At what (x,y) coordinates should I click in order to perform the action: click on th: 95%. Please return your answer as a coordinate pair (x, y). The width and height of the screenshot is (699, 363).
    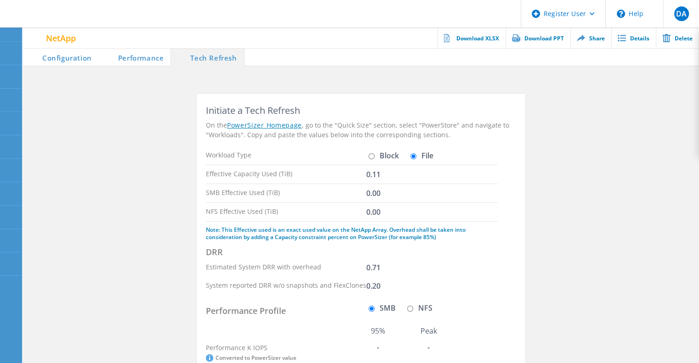
    Looking at the image, I should click on (378, 331).